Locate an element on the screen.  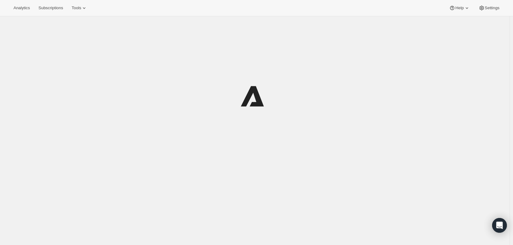
span: Help is located at coordinates (460, 8).